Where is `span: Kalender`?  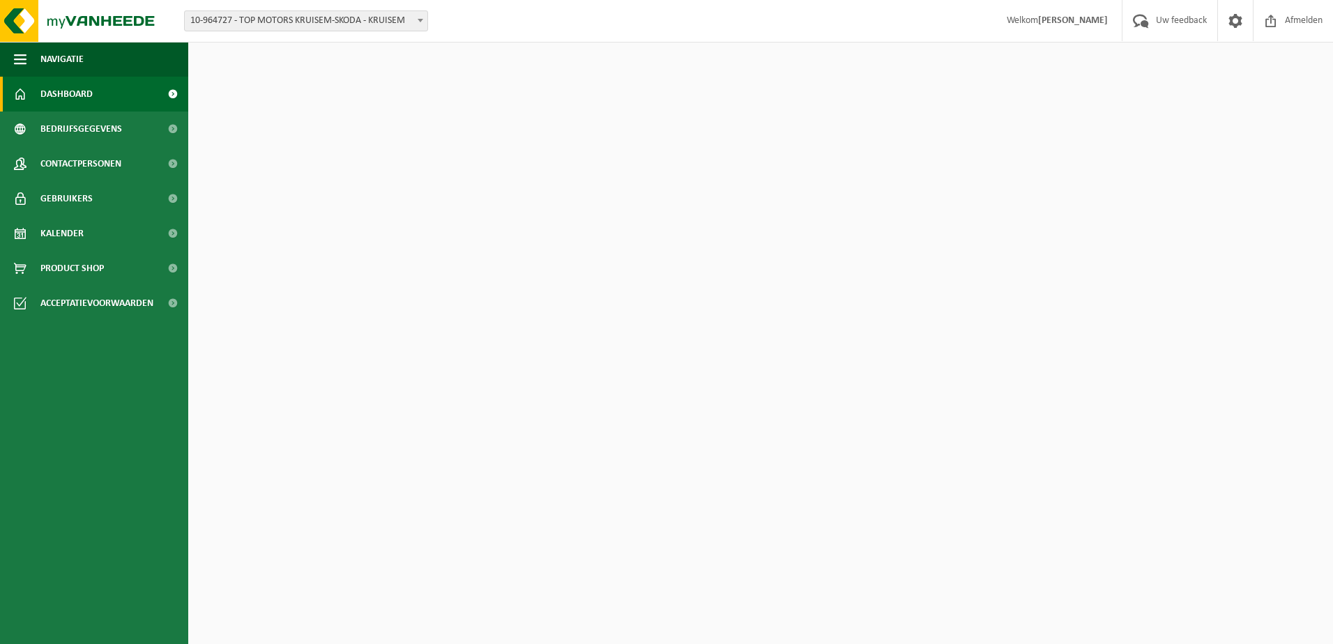
span: Kalender is located at coordinates (62, 233).